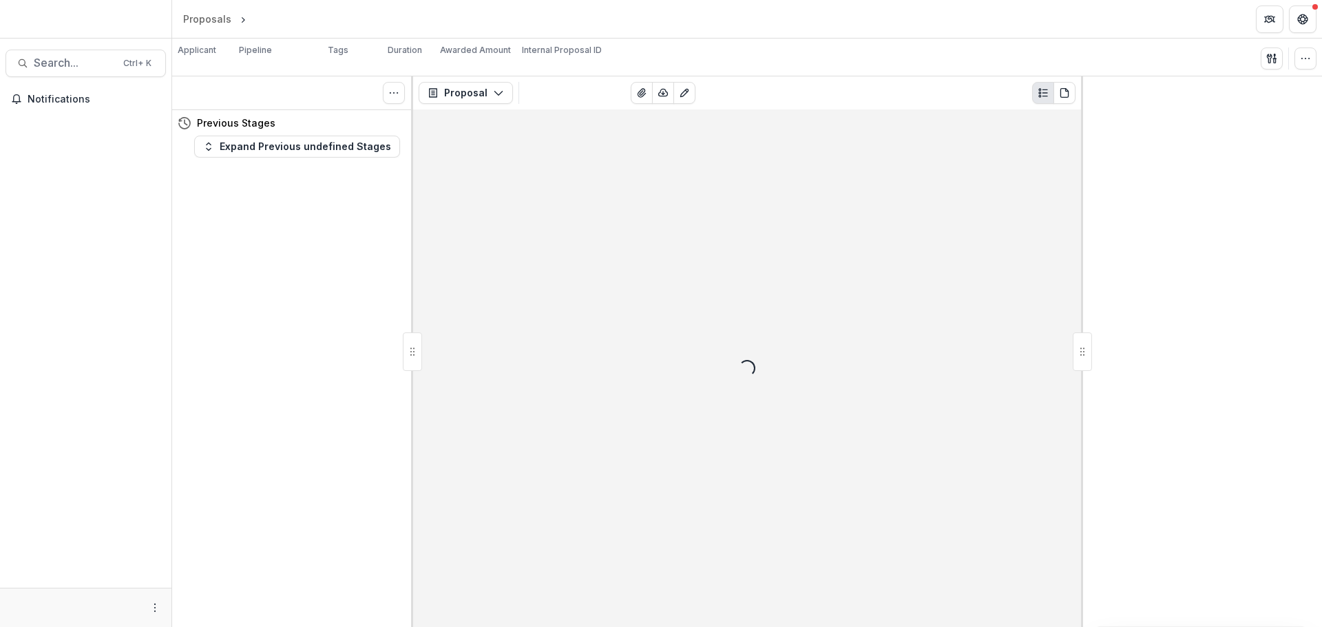  Describe the element at coordinates (465, 93) in the screenshot. I see `button: Proposal` at that location.